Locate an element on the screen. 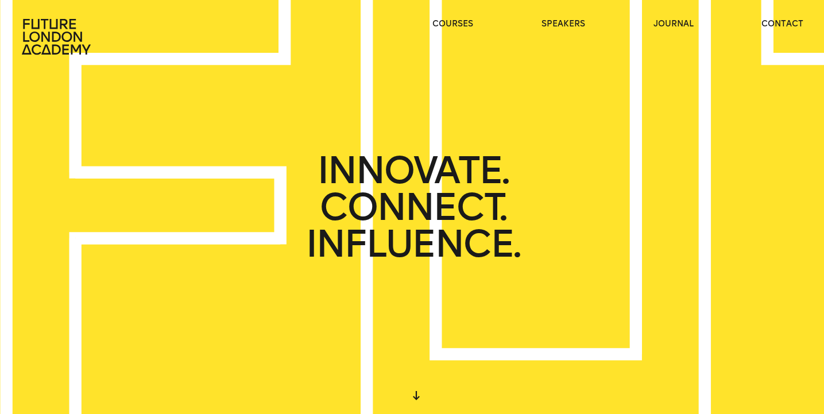 The width and height of the screenshot is (824, 414). a: journal is located at coordinates (673, 24).